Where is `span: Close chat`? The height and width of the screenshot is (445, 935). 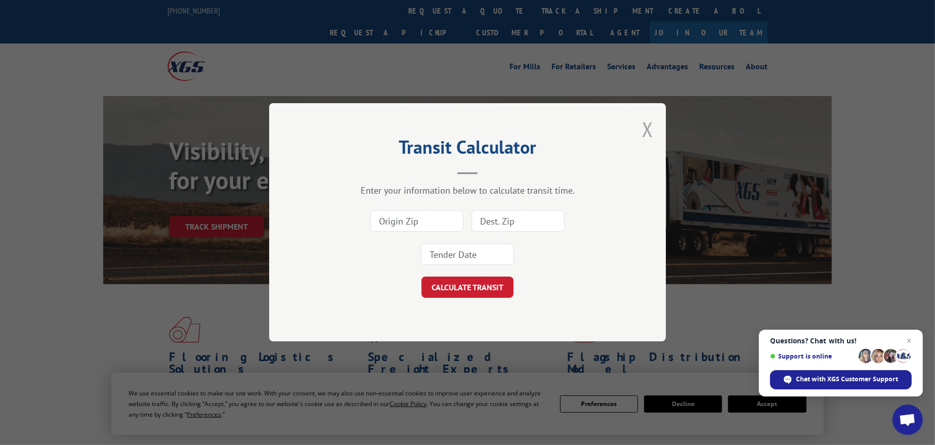 span: Close chat is located at coordinates (909, 341).